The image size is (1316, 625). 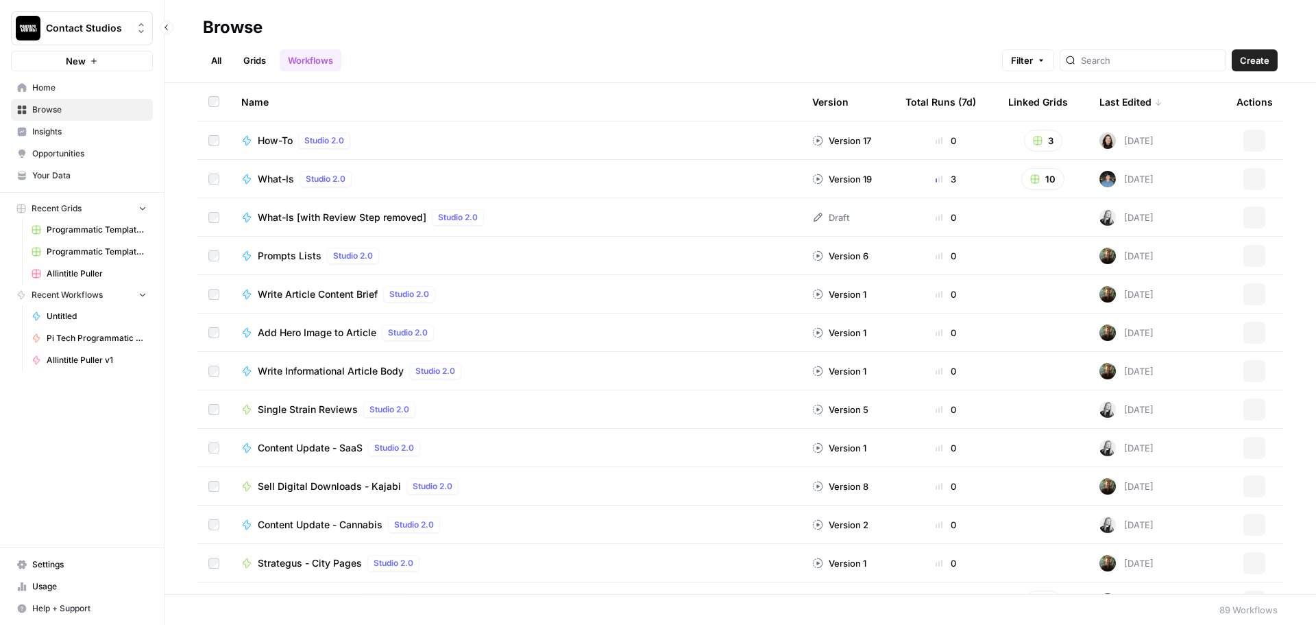 I want to click on div: Version 17, so click(x=842, y=141).